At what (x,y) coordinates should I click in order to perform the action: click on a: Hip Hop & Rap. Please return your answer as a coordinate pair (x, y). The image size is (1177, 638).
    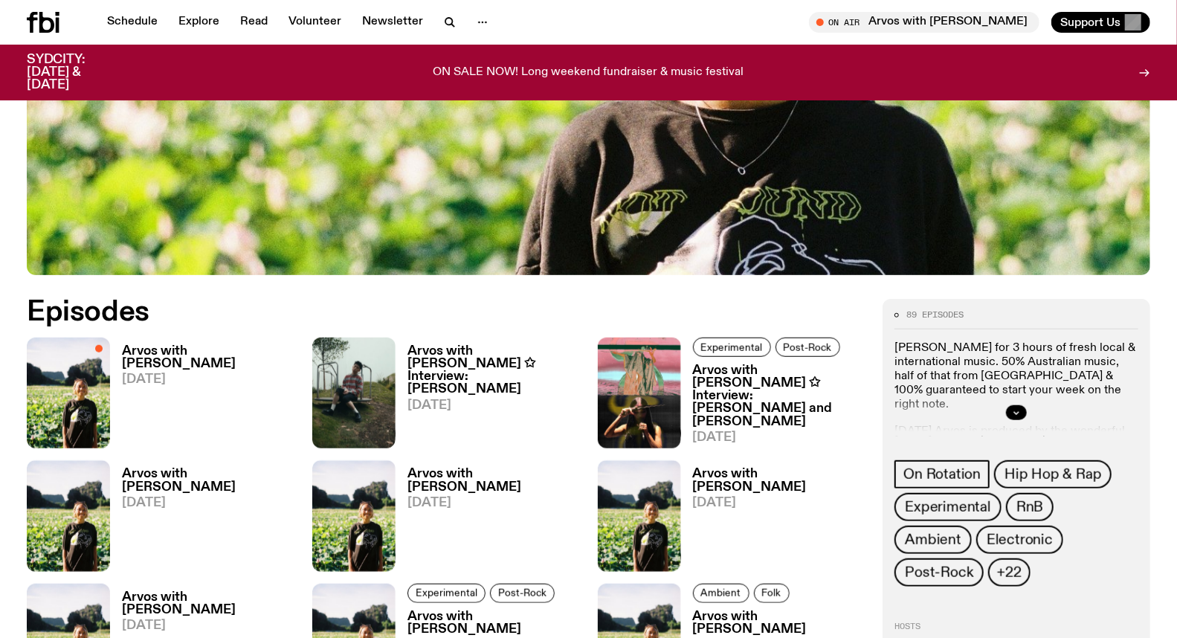
    Looking at the image, I should click on (1053, 474).